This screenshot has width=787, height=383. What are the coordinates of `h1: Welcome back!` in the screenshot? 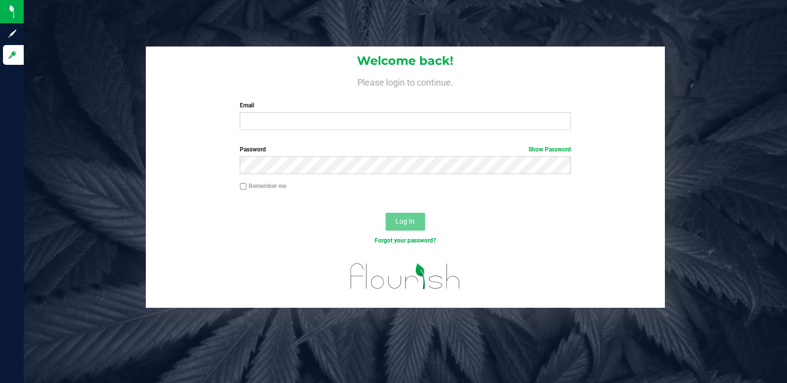 It's located at (405, 61).